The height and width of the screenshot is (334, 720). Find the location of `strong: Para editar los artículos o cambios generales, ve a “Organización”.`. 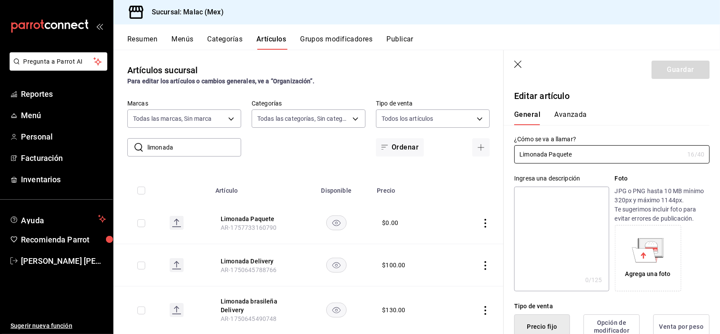

strong: Para editar los artículos o cambios generales, ve a “Organización”. is located at coordinates (221, 81).